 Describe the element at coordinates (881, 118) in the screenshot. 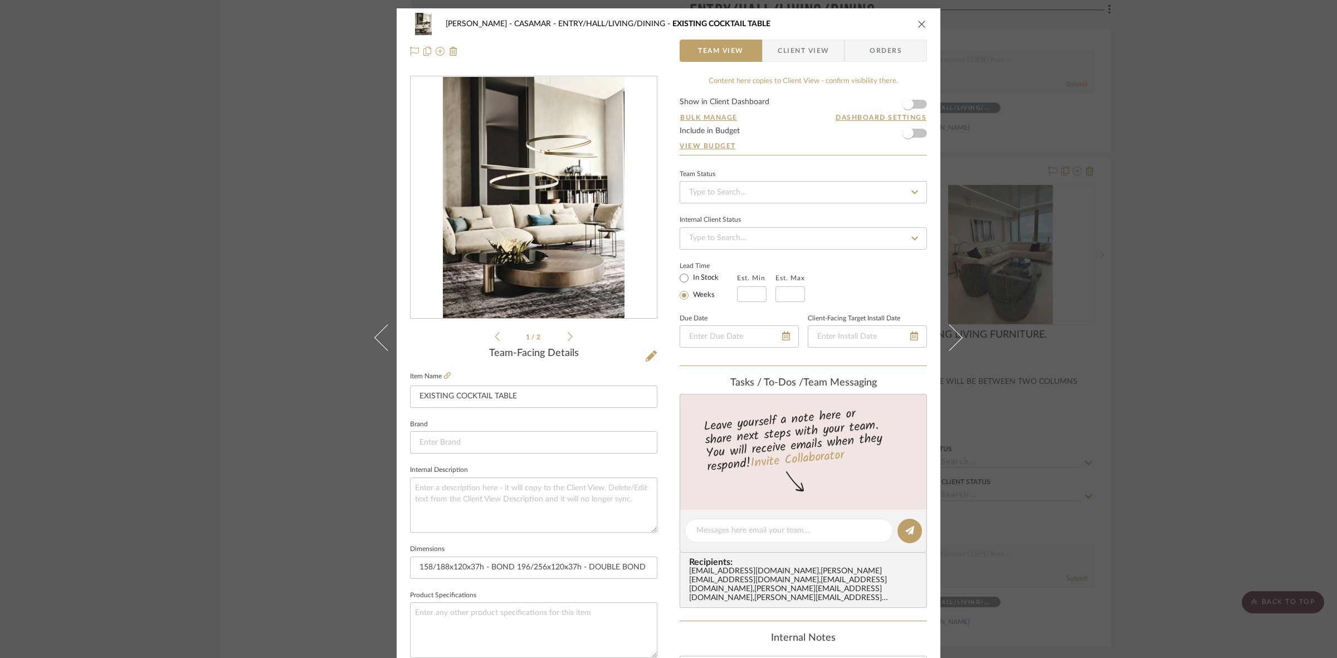

I see `button: Dashboard Settings` at that location.